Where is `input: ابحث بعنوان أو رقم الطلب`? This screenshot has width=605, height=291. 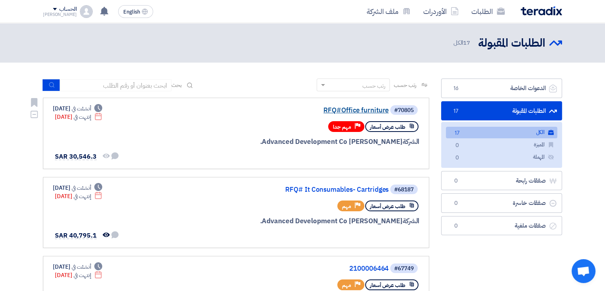
input: ابحث بعنوان أو رقم الطلب is located at coordinates (116, 85).